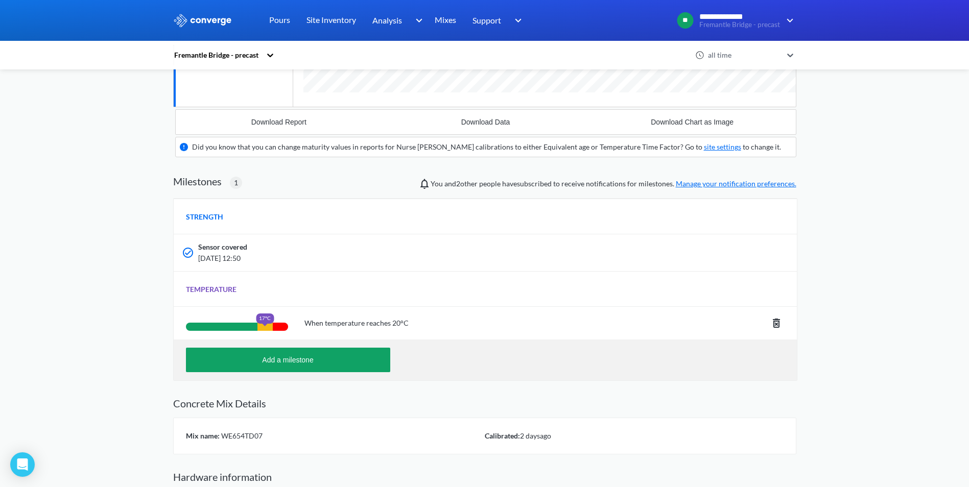 The height and width of the screenshot is (487, 969). Describe the element at coordinates (279, 122) in the screenshot. I see `div: Download Report` at that location.